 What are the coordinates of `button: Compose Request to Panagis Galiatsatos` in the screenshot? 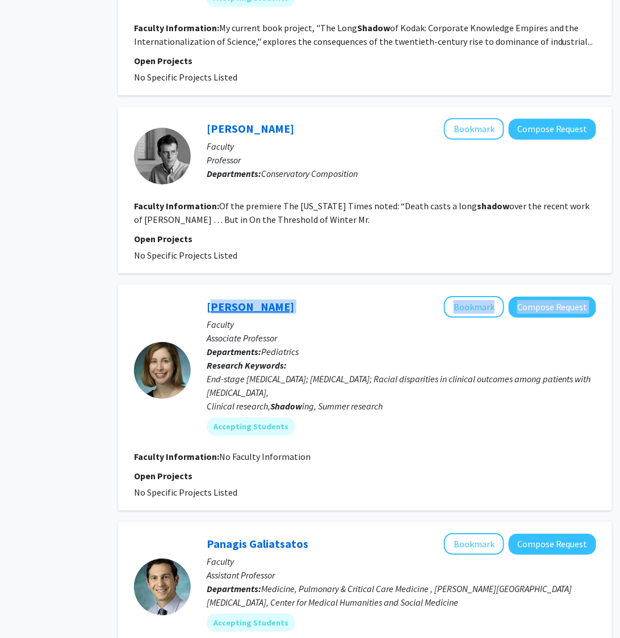 It's located at (552, 544).